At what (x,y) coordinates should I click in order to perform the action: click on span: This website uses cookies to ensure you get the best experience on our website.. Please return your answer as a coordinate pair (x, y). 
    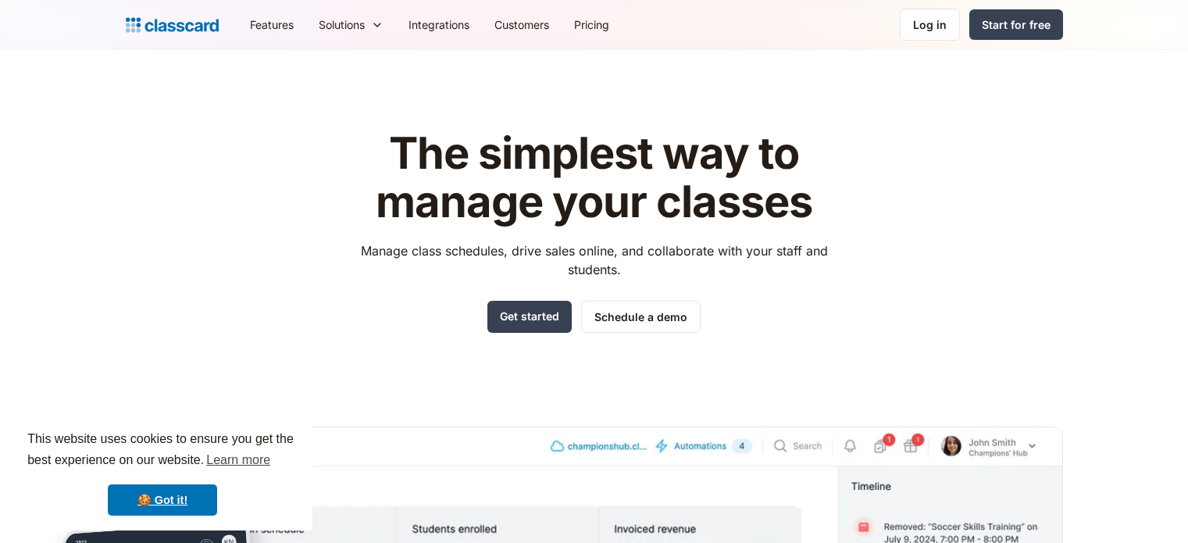
    Looking at the image, I should click on (162, 451).